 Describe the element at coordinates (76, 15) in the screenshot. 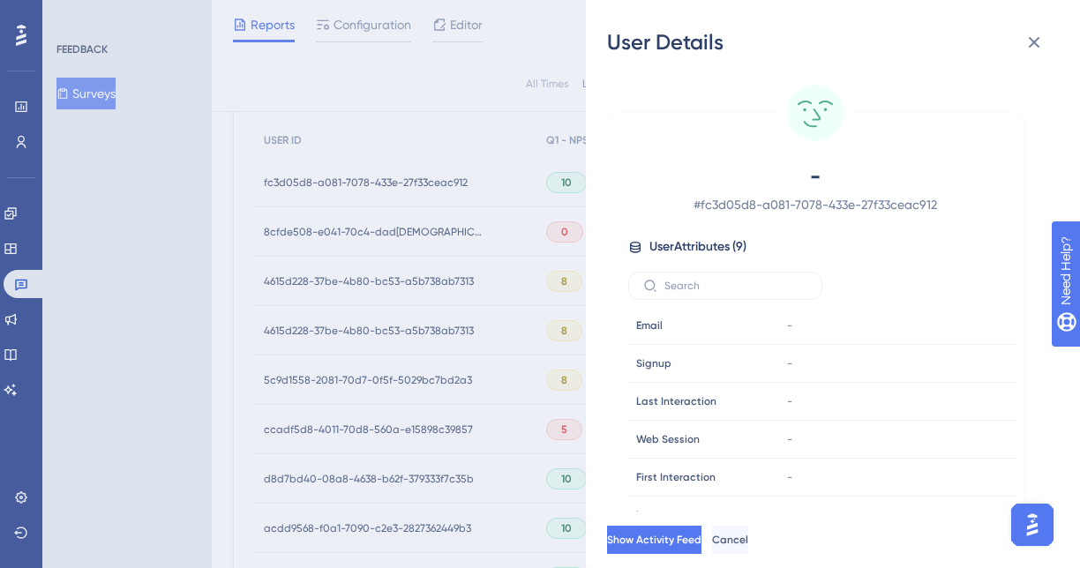

I see `span: Need Help?` at that location.